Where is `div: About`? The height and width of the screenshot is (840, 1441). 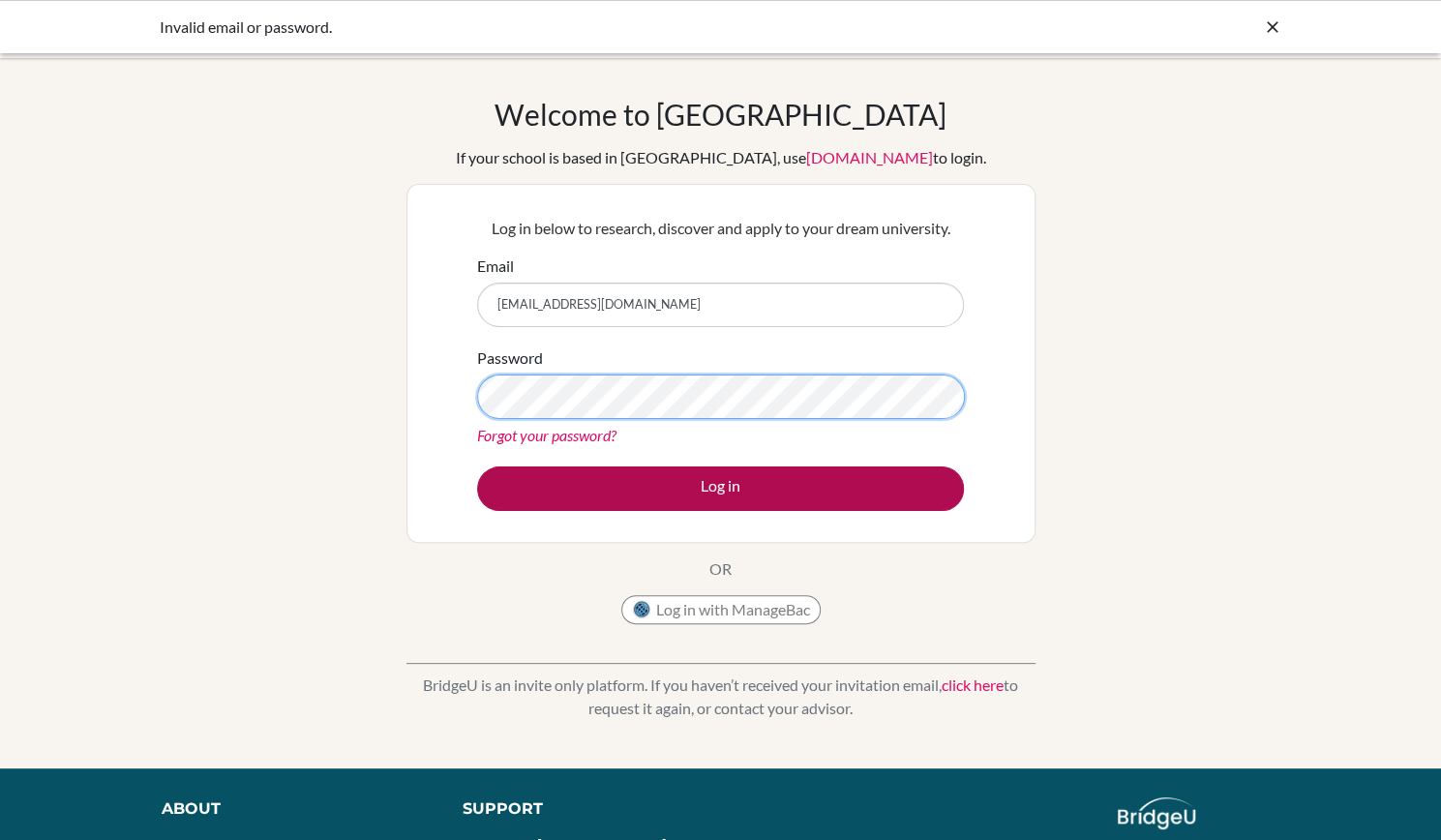
div: About is located at coordinates (290, 809).